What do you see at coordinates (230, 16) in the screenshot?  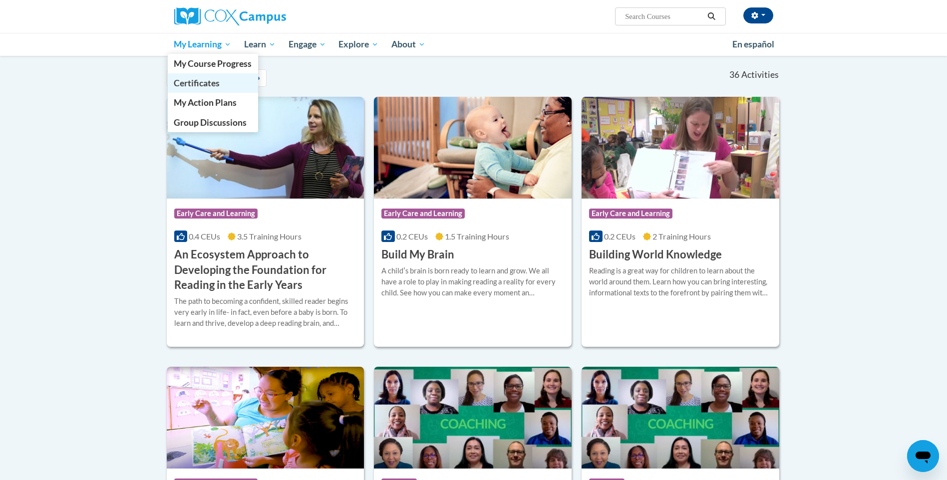 I see `img: Cox Campus` at bounding box center [230, 16].